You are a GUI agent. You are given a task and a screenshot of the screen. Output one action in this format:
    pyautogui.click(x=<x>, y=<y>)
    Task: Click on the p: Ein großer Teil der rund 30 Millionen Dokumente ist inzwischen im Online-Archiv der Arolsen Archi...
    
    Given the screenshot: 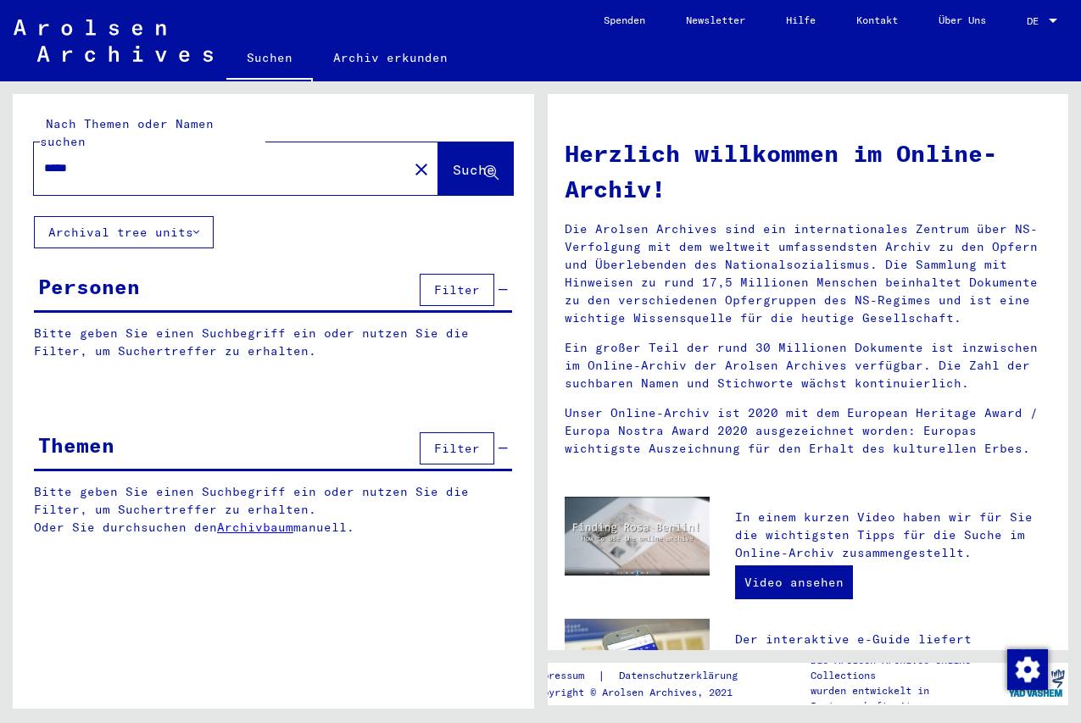 What is the action you would take?
    pyautogui.click(x=808, y=366)
    